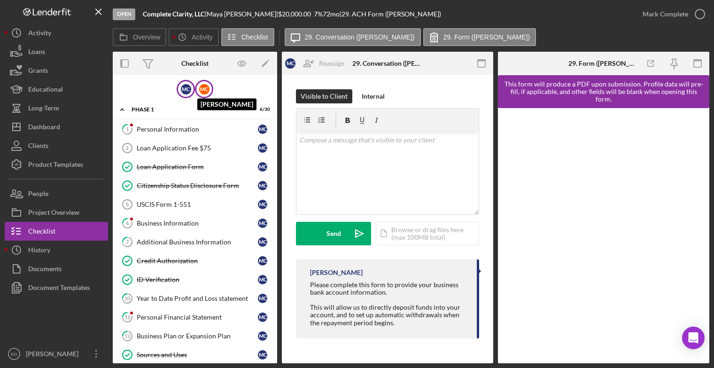  What do you see at coordinates (197, 261) in the screenshot?
I see `div: Credit Authorization` at bounding box center [197, 261].